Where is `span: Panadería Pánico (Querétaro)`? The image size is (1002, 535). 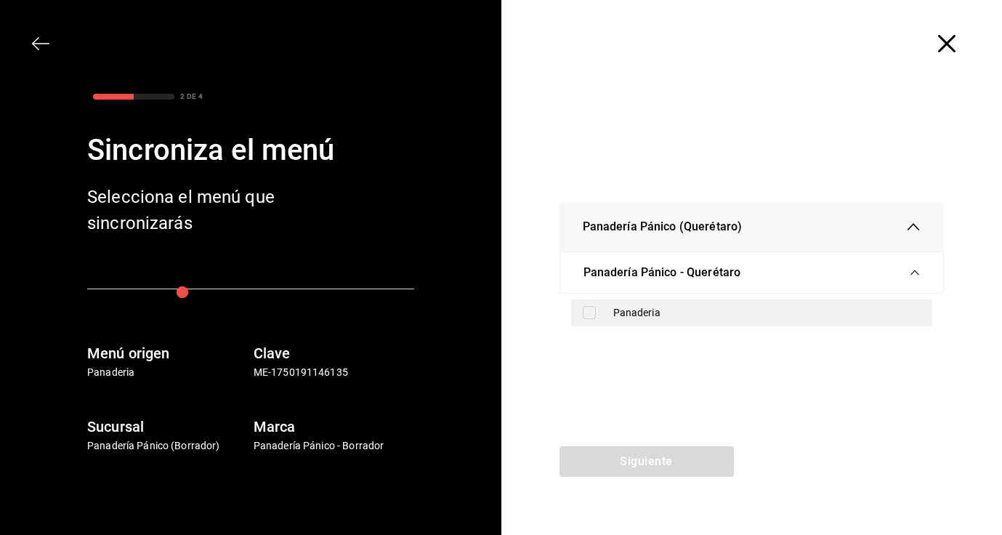 span: Panadería Pánico (Querétaro) is located at coordinates (663, 227).